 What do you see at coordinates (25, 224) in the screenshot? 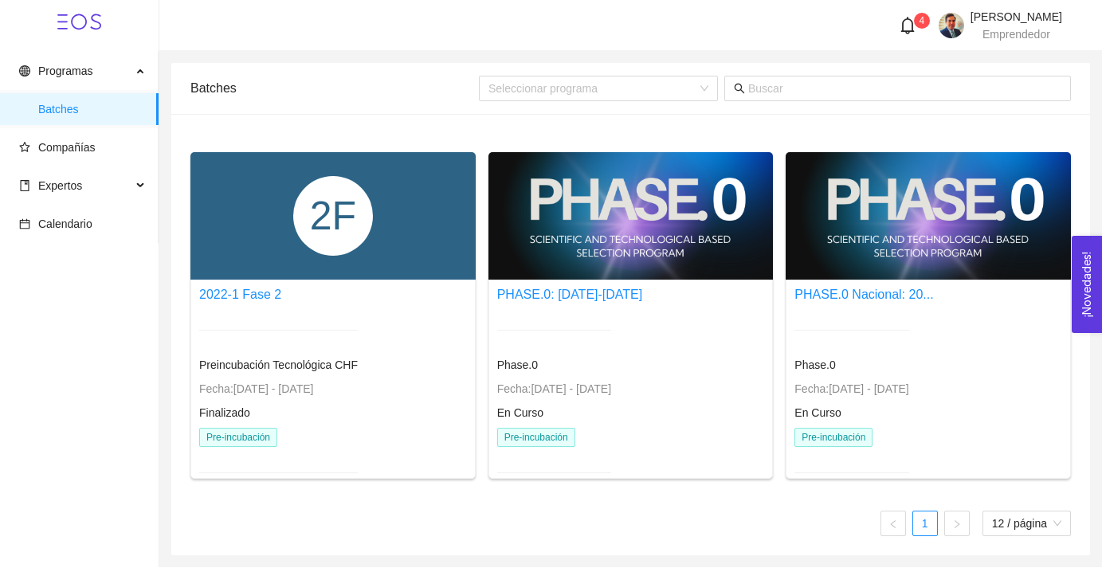
I see `span: calendar` at bounding box center [25, 224].